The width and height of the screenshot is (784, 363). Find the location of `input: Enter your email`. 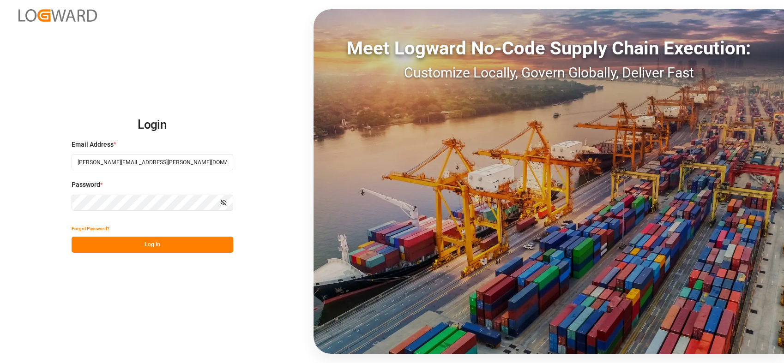

input: Enter your email is located at coordinates (152, 162).